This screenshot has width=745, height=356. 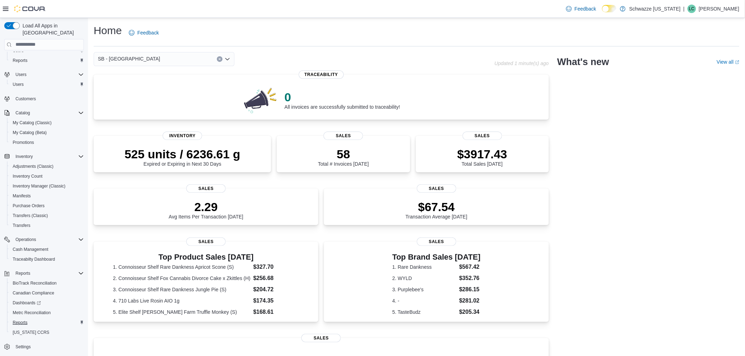 What do you see at coordinates (21, 226) in the screenshot?
I see `span: Transfers` at bounding box center [21, 226].